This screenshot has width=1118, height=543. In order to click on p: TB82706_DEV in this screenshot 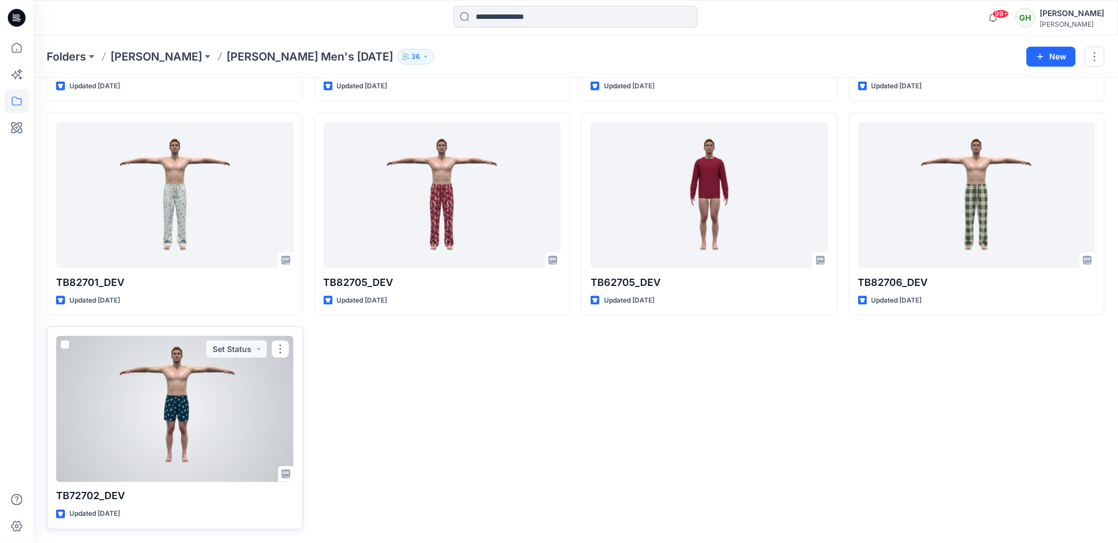, I will do `click(977, 283)`.